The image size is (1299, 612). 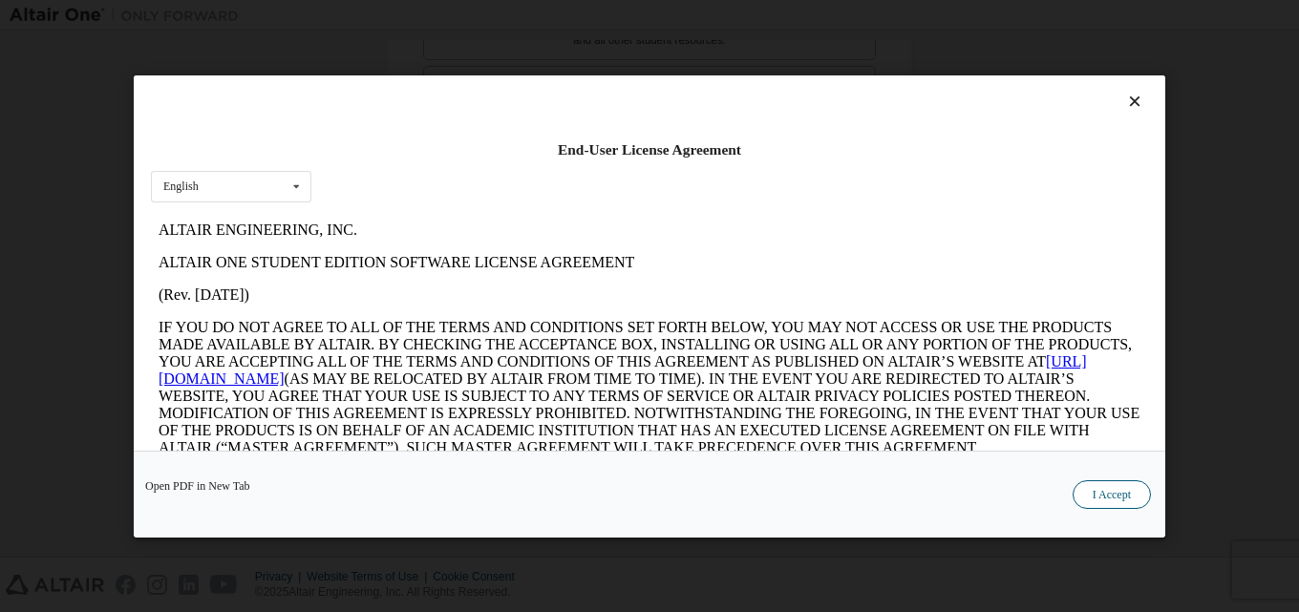 What do you see at coordinates (1112, 494) in the screenshot?
I see `button: I Accept` at bounding box center [1112, 494].